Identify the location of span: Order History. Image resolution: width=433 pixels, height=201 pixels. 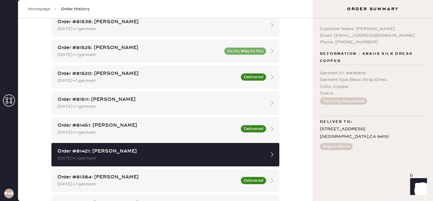
(75, 9).